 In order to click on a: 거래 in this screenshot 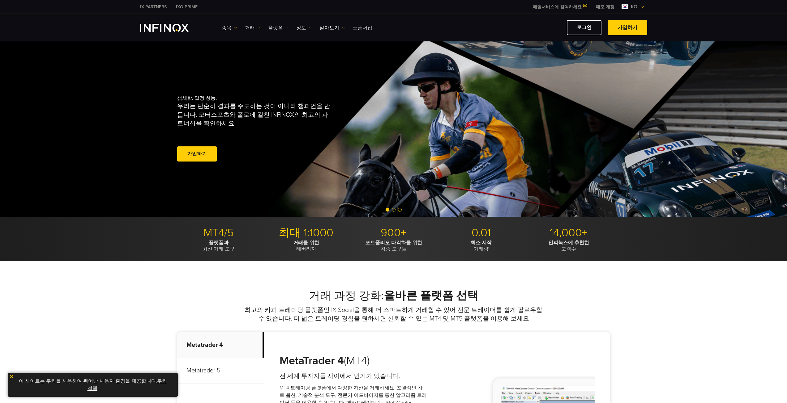, I will do `click(253, 28)`.